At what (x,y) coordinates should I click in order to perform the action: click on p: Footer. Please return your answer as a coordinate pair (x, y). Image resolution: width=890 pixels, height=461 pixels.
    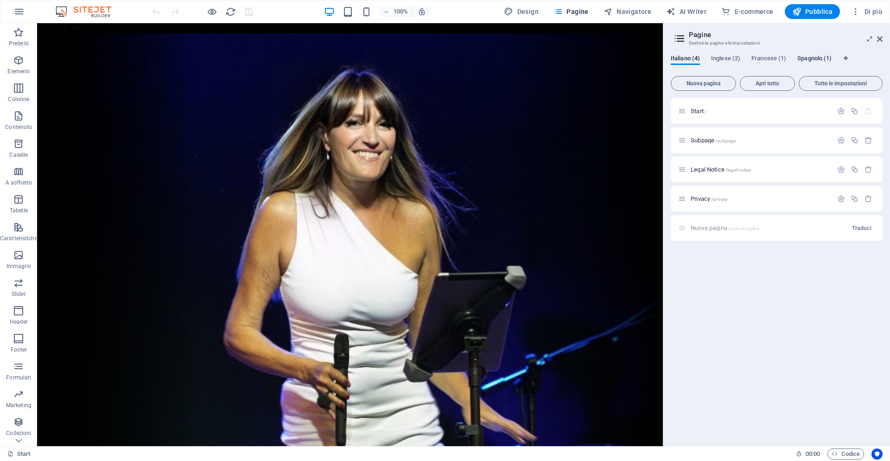
    Looking at the image, I should click on (19, 350).